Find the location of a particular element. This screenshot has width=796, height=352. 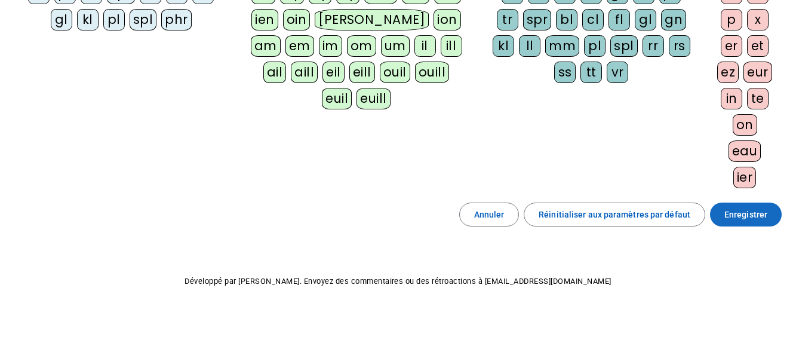

div: ll is located at coordinates (530, 46).